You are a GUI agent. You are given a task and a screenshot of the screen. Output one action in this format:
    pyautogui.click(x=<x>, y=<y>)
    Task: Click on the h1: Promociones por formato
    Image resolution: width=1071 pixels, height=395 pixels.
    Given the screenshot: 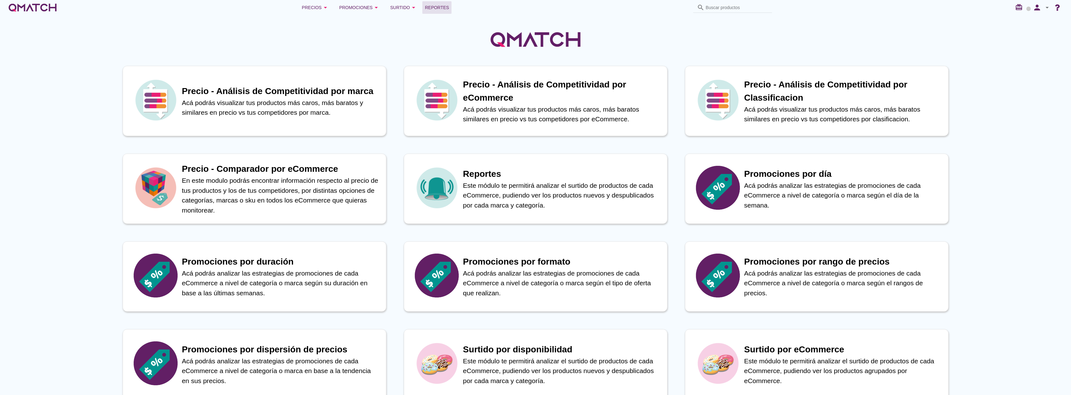 What is the action you would take?
    pyautogui.click(x=562, y=262)
    